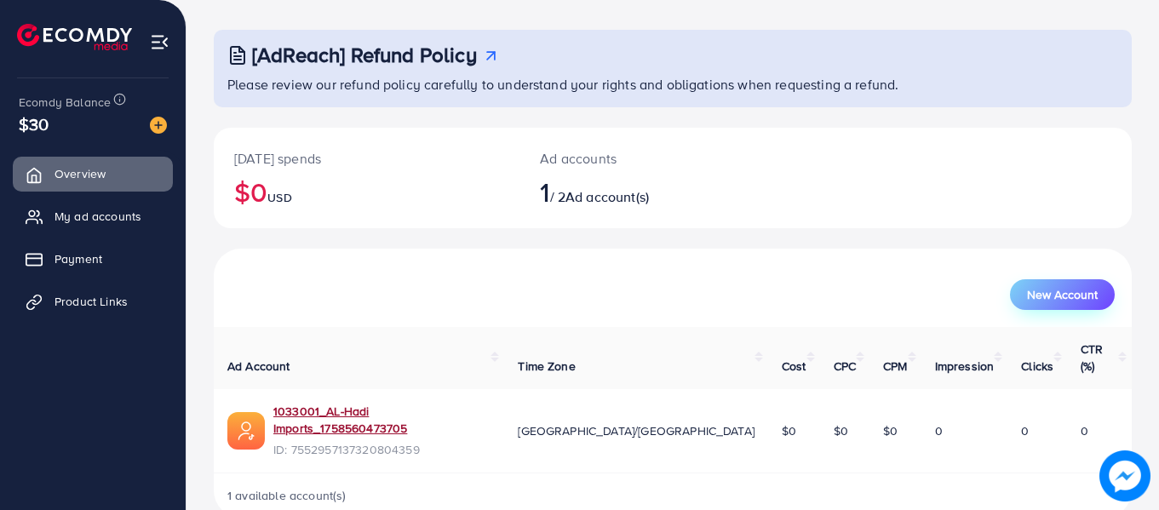 This screenshot has height=510, width=1159. Describe the element at coordinates (607, 197) in the screenshot. I see `span: Ad account(s)` at that location.